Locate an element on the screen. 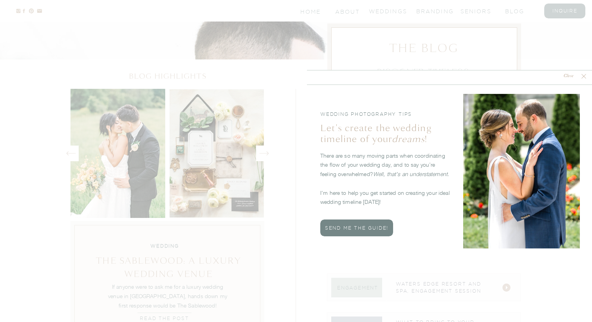 Image resolution: width=592 pixels, height=322 pixels. a: send me the guide! is located at coordinates (357, 228).